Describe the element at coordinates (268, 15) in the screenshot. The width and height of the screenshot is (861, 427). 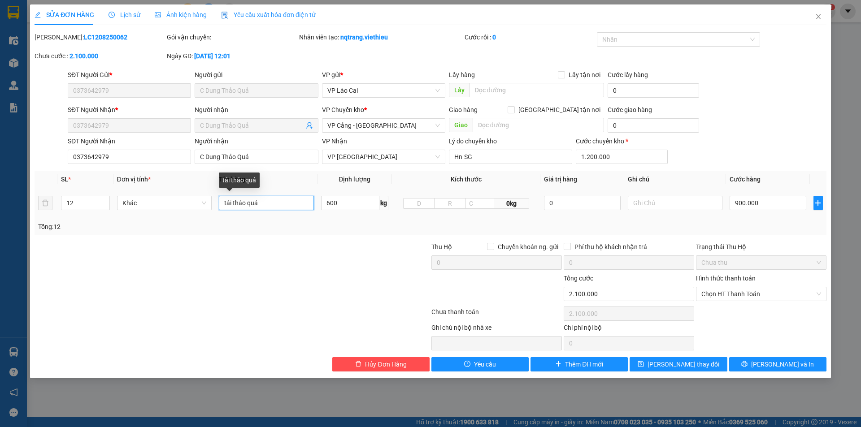
I see `span: Yêu cầu xuất hóa đơn điện tử` at that location.